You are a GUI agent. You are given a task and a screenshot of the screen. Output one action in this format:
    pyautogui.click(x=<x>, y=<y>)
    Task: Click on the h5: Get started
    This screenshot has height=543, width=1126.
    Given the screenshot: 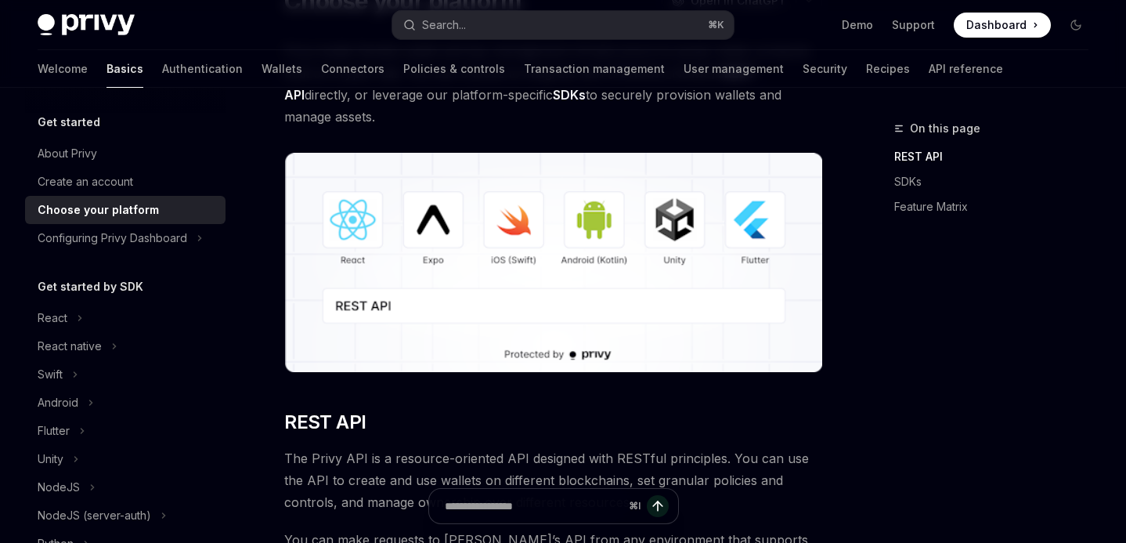 What is the action you would take?
    pyautogui.click(x=69, y=122)
    